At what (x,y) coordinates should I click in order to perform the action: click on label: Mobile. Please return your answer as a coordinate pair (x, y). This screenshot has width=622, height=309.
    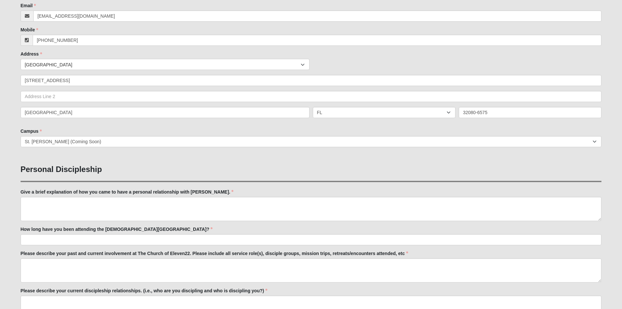
    Looking at the image, I should click on (29, 30).